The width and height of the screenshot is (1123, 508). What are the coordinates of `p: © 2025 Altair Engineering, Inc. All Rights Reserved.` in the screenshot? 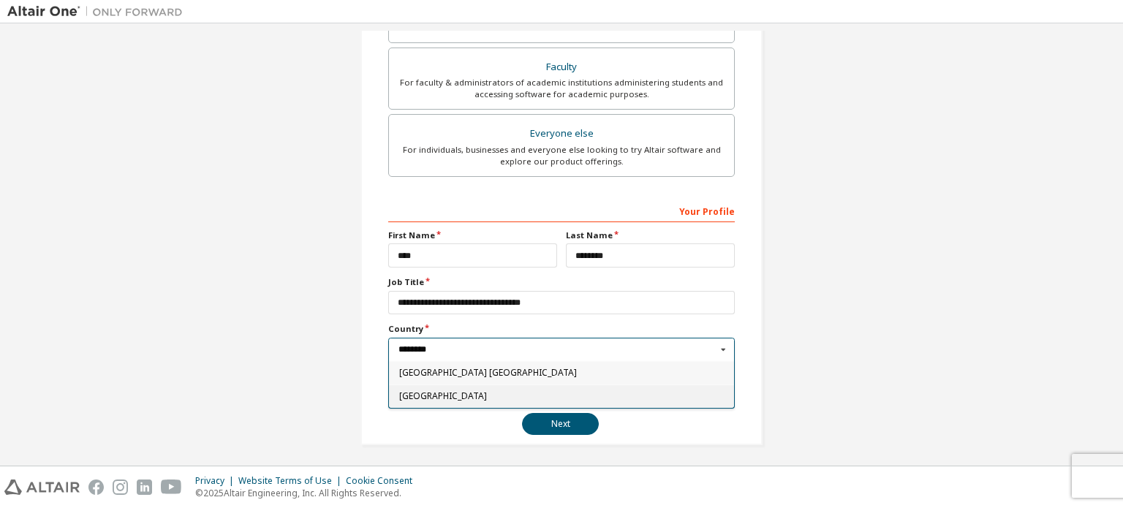 It's located at (308, 493).